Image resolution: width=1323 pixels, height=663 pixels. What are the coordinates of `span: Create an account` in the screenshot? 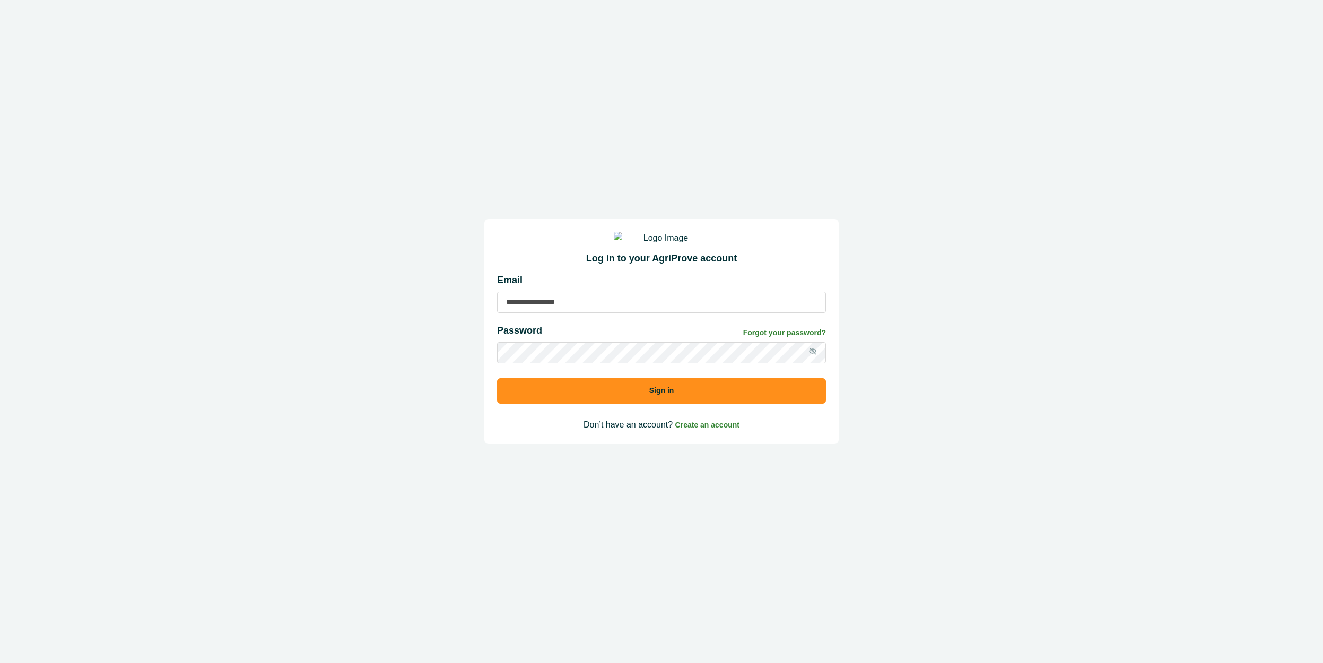 It's located at (707, 425).